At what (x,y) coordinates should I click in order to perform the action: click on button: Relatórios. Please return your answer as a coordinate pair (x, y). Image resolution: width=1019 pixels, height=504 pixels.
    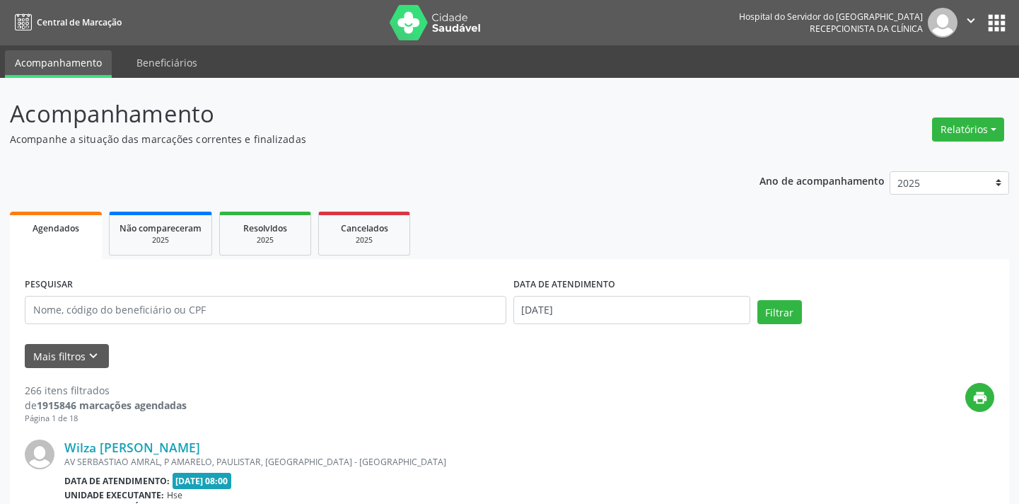
    Looking at the image, I should click on (968, 129).